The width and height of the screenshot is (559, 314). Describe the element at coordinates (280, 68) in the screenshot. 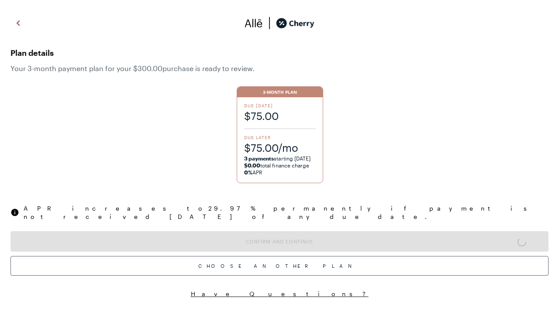

I see `span: Your 3 -month payment plan for your $300.00 purchase is ready to review.` at that location.